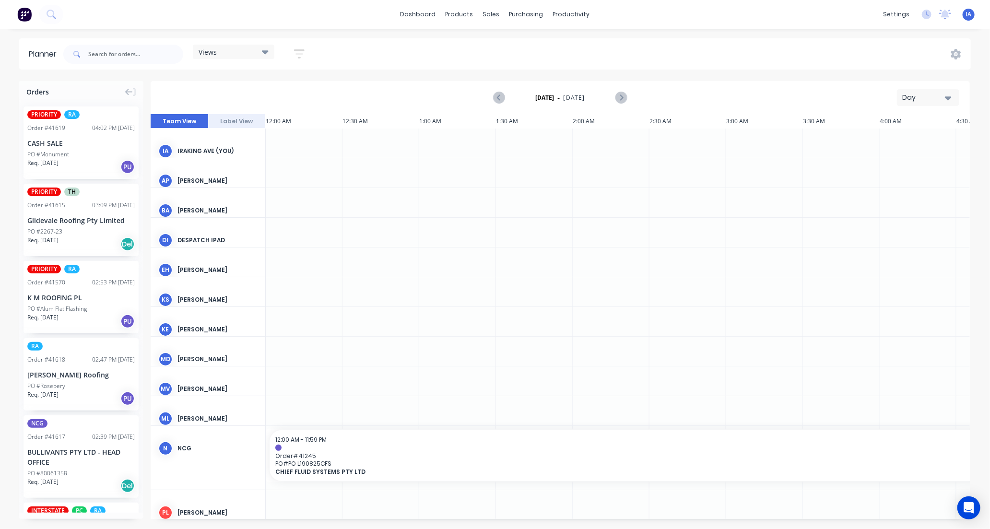  I want to click on div: PO #80061358, so click(47, 474).